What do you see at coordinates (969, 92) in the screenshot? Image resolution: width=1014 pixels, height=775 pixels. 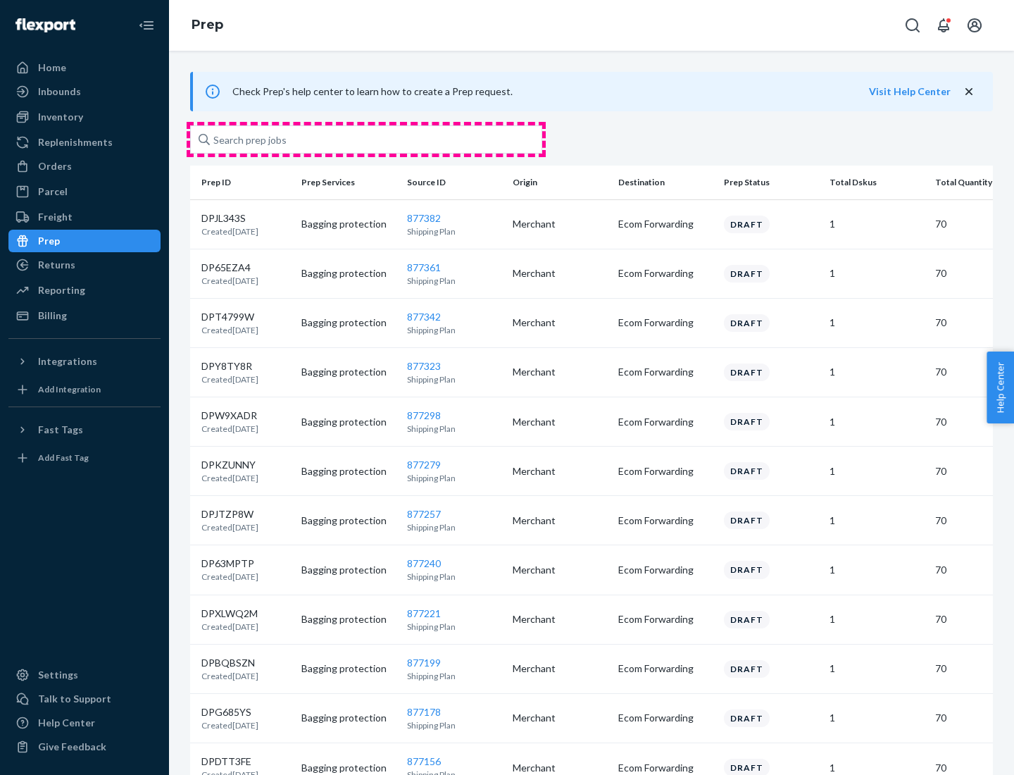 I see `button: close` at bounding box center [969, 92].